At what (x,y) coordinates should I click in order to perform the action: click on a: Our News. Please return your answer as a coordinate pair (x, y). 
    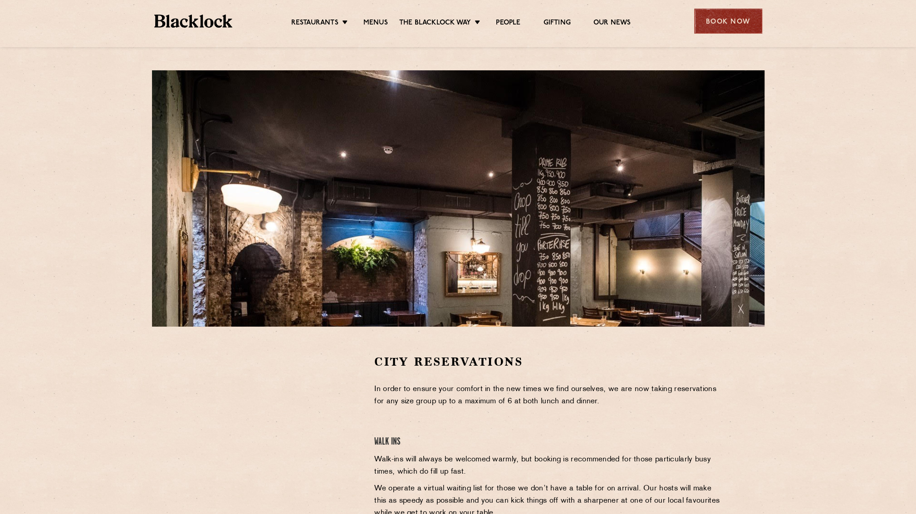
    Looking at the image, I should click on (612, 24).